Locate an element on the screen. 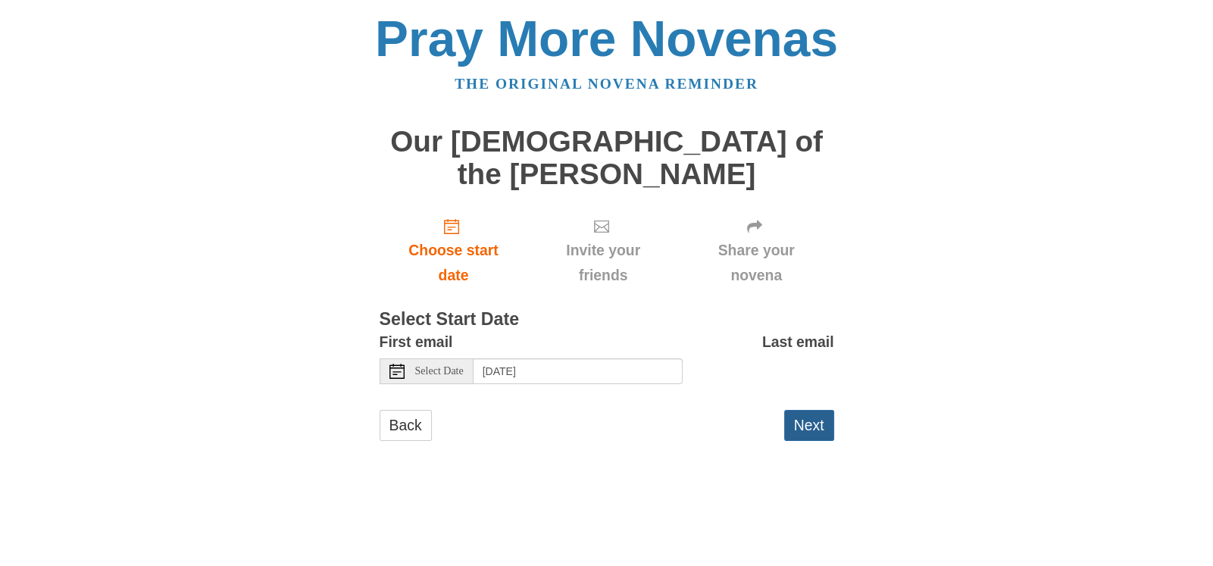 This screenshot has height=566, width=1213. a: Back is located at coordinates (405, 425).